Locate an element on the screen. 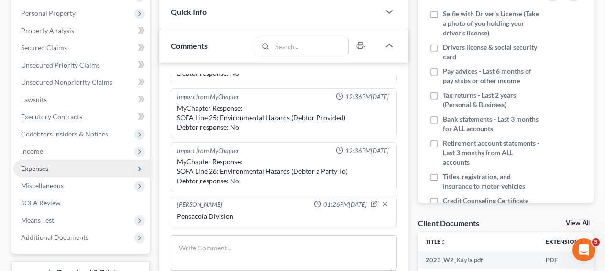 Image resolution: width=605 pixels, height=271 pixels. a: Unsecured Nonpriority Claims is located at coordinates (81, 82).